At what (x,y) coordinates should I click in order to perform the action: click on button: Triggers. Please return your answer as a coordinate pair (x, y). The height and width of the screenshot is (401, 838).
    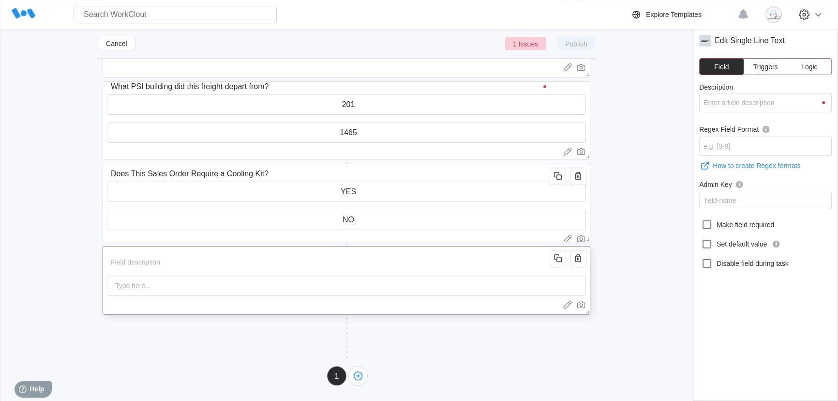
    Looking at the image, I should click on (766, 66).